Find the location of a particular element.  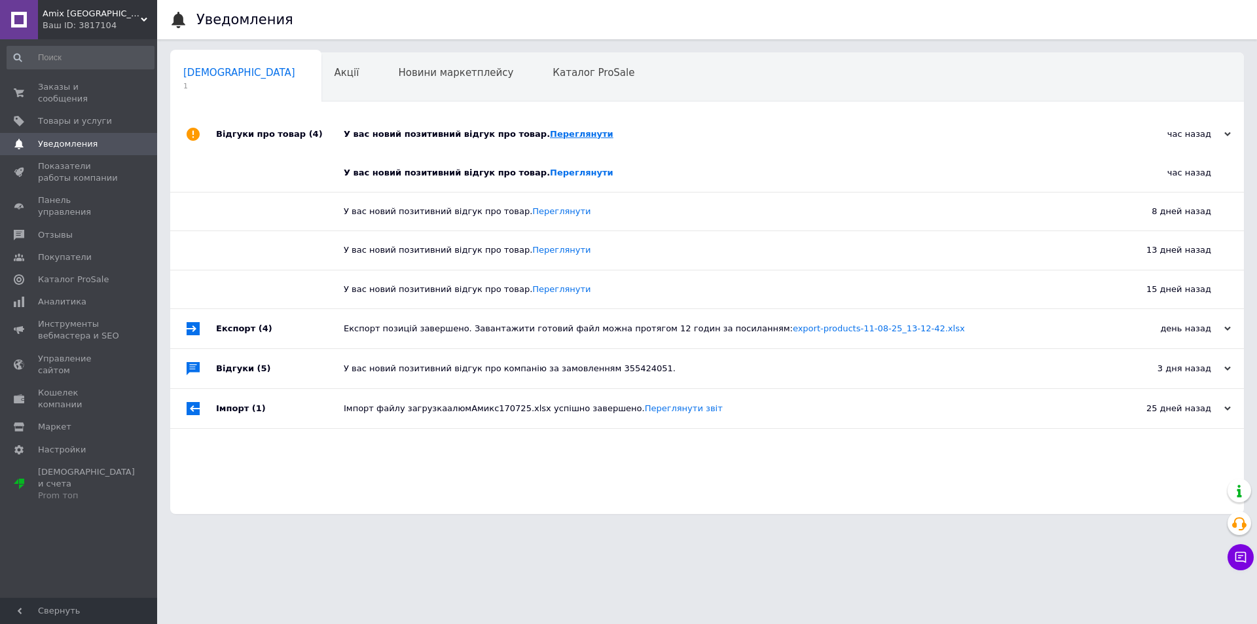

span: Инструменты вебмастера и SEO is located at coordinates (79, 330).